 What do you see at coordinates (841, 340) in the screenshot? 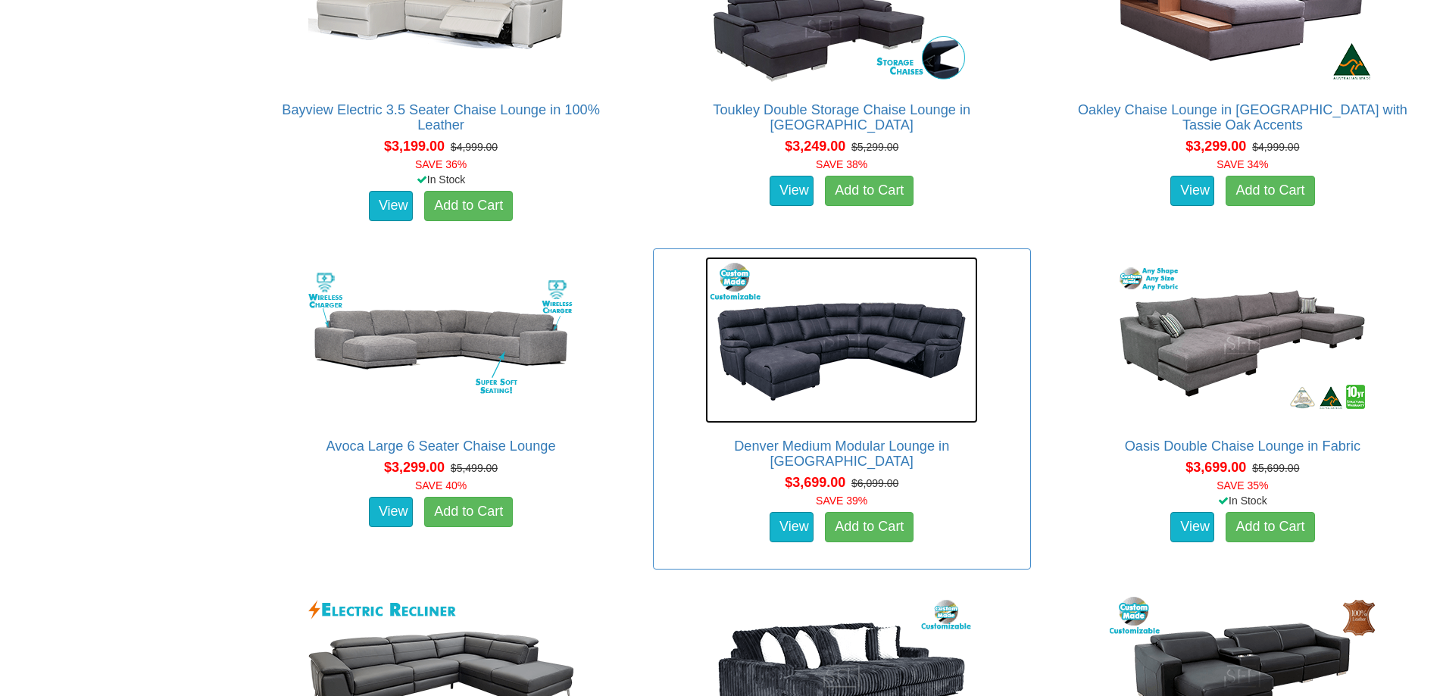
I see `img: Denver Medium Modular Lounge in Fabric` at bounding box center [841, 340].